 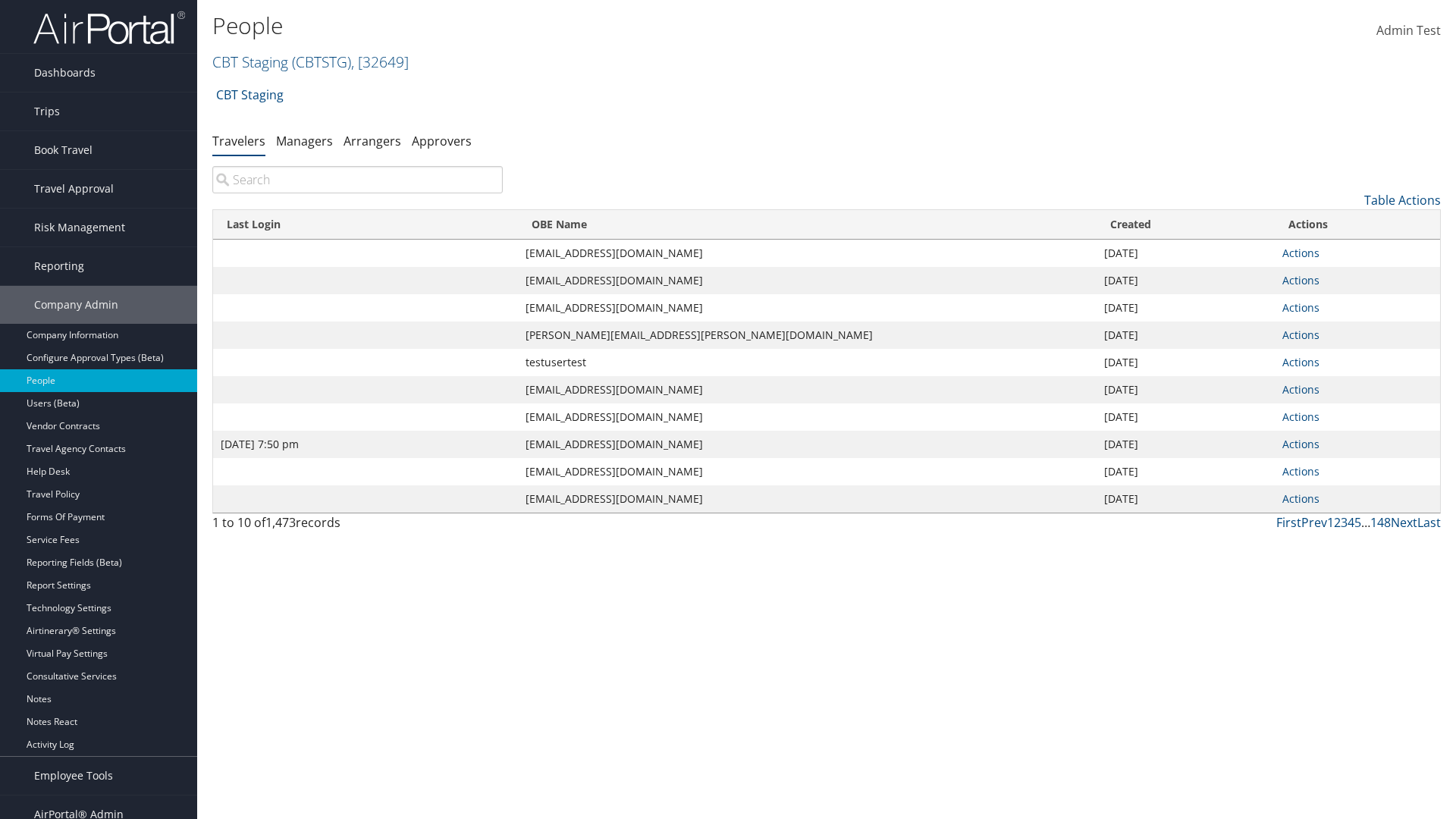 What do you see at coordinates (441, 141) in the screenshot?
I see `a: Approvers` at bounding box center [441, 141].